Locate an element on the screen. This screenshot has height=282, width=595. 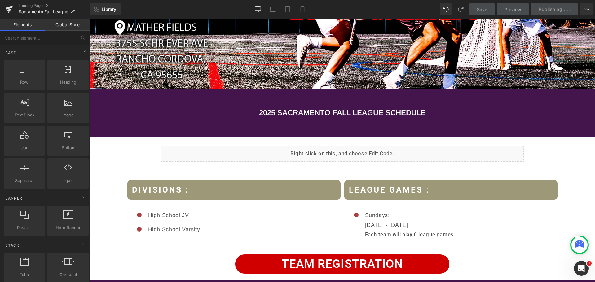
span: Carousel is located at coordinates (68, 275).